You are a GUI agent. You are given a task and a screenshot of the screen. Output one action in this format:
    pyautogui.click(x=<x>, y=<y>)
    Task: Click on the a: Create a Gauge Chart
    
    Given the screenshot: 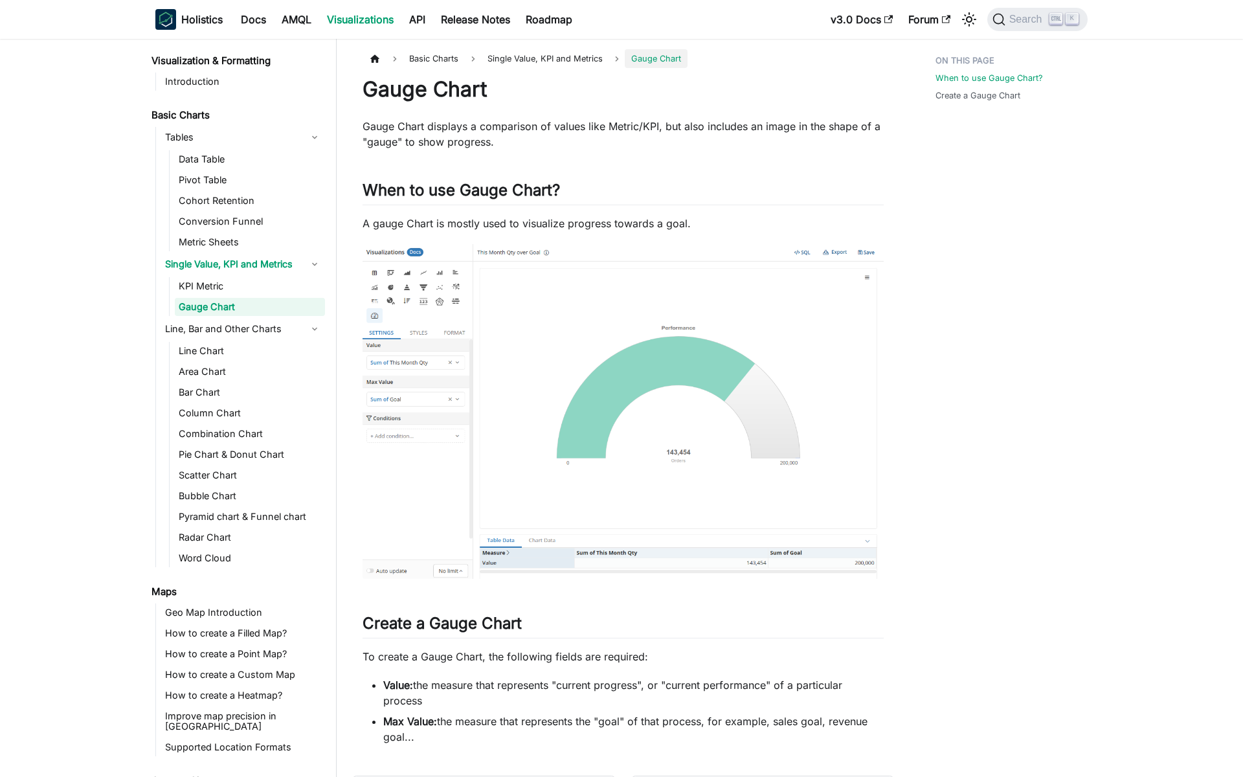 What is the action you would take?
    pyautogui.click(x=978, y=95)
    